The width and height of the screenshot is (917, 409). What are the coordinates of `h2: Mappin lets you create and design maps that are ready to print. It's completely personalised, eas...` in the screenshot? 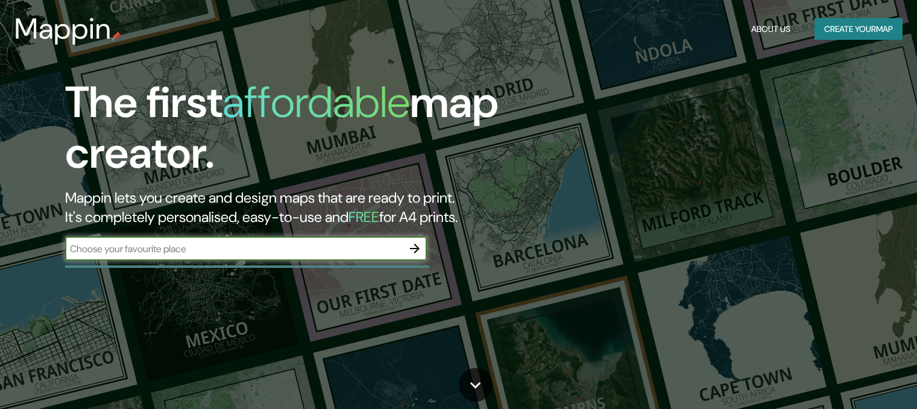 It's located at (294, 207).